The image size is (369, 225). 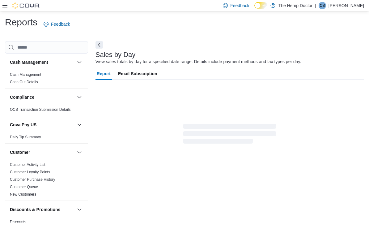 What do you see at coordinates (99, 45) in the screenshot?
I see `button: Next` at bounding box center [99, 45].